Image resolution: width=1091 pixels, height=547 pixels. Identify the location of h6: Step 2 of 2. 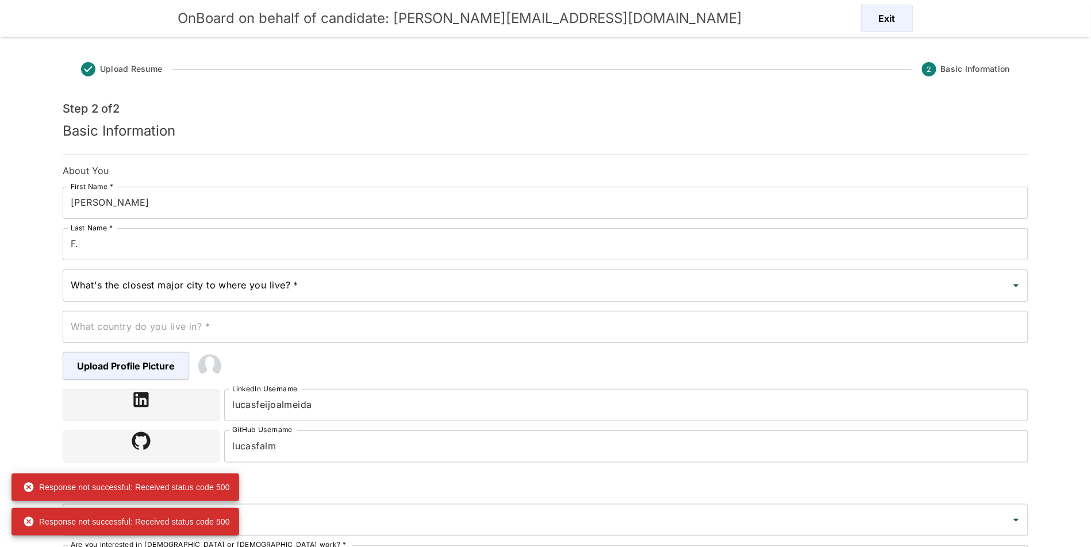
(464, 109).